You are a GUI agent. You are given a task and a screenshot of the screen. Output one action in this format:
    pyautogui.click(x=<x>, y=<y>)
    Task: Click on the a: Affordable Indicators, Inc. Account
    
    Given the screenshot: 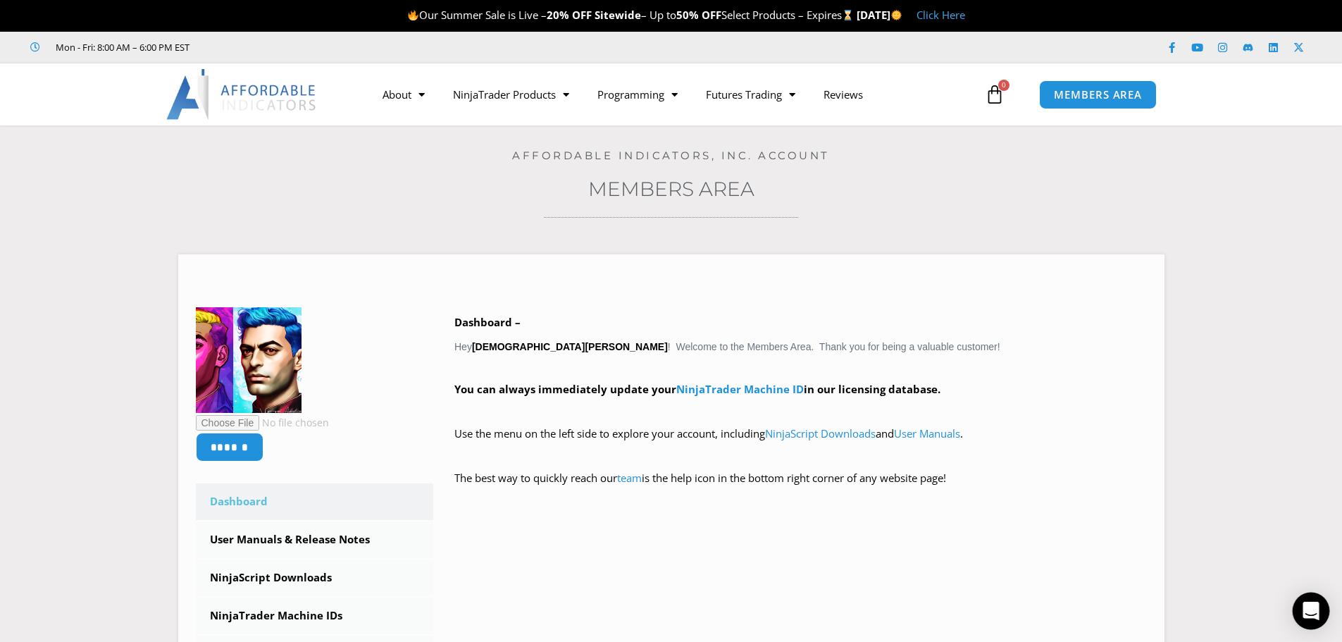 What is the action you would take?
    pyautogui.click(x=671, y=155)
    